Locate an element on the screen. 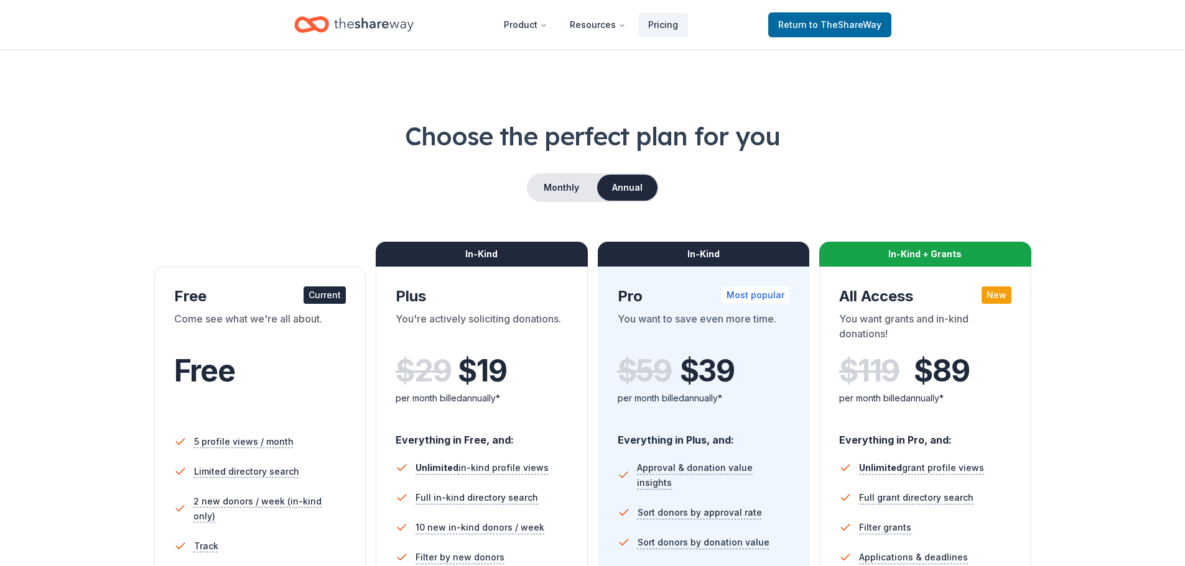 This screenshot has height=566, width=1185. span: 5 profile views / month is located at coordinates (244, 442).